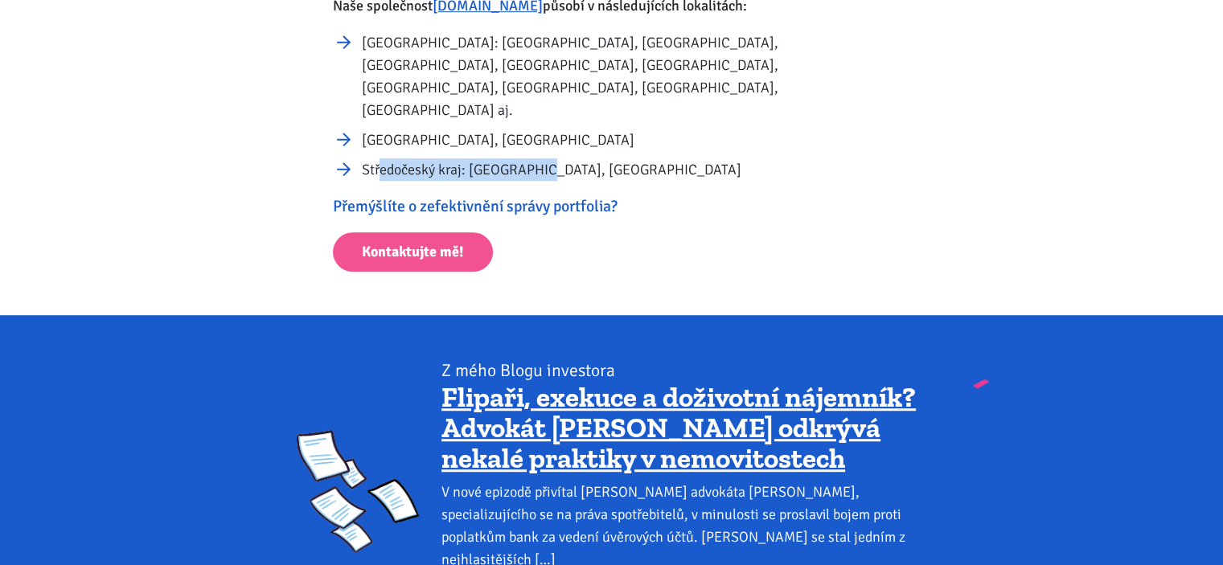 The width and height of the screenshot is (1223, 565). Describe the element at coordinates (611, 207) in the screenshot. I see `p: Přemýšlíte o zefektivnění správy portfolia?` at that location.